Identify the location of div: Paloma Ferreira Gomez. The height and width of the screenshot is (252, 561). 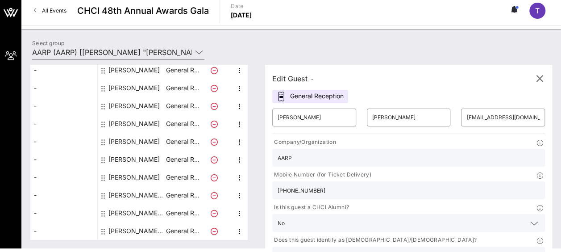
(134, 159).